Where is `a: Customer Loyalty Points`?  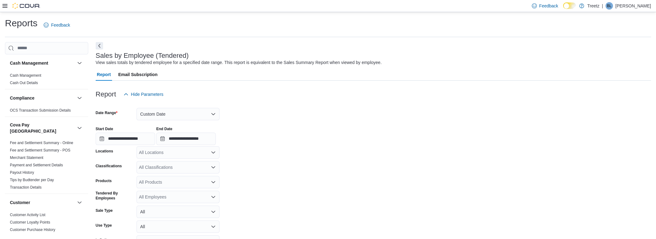
a: Customer Loyalty Points is located at coordinates (30, 223).